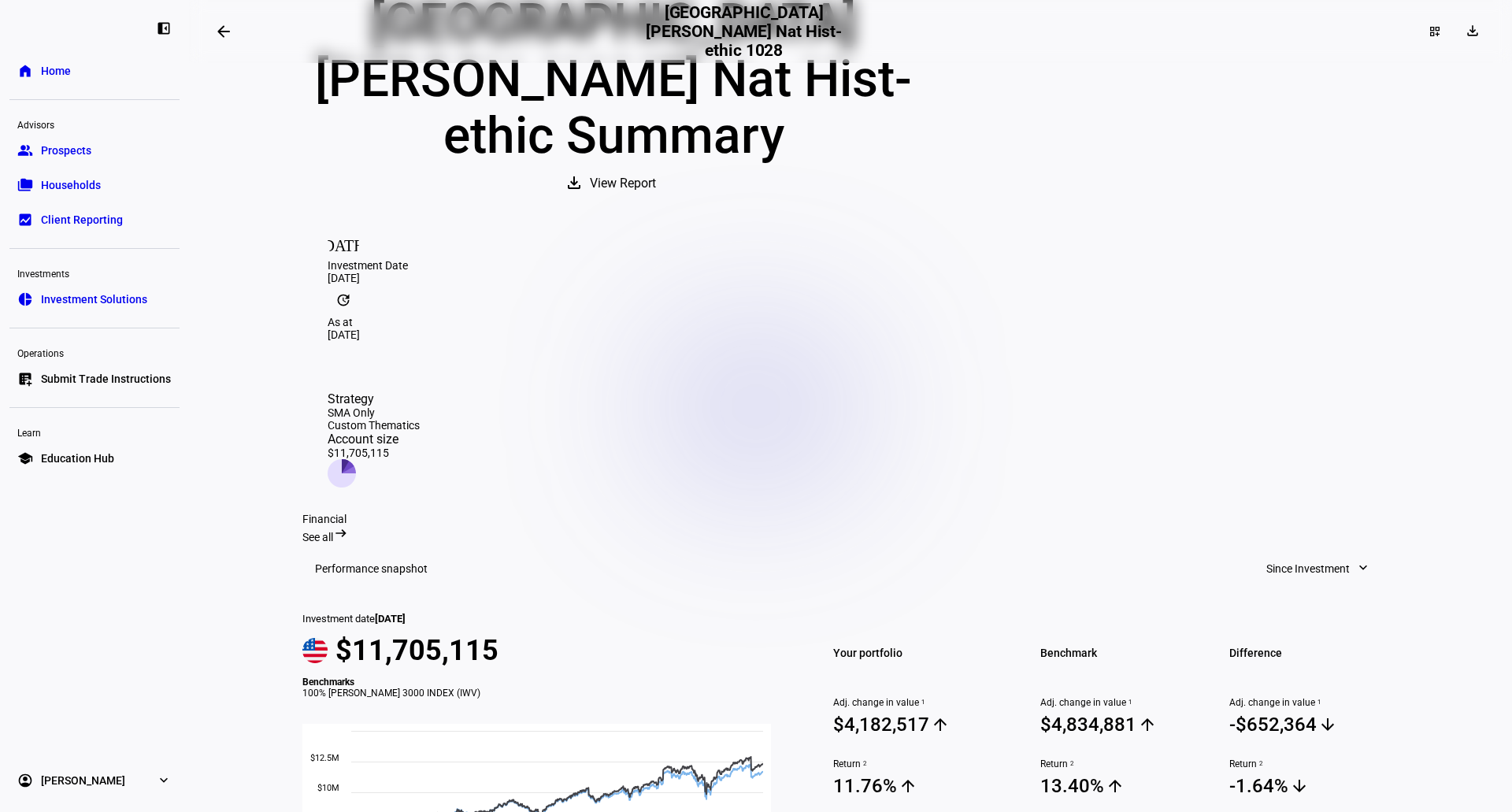 This screenshot has height=812, width=1512. I want to click on div: As at, so click(851, 322).